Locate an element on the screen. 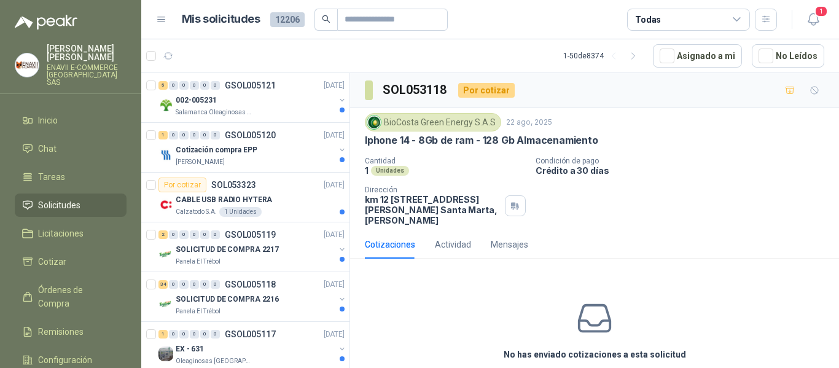  span: Tareas is located at coordinates (52, 177).